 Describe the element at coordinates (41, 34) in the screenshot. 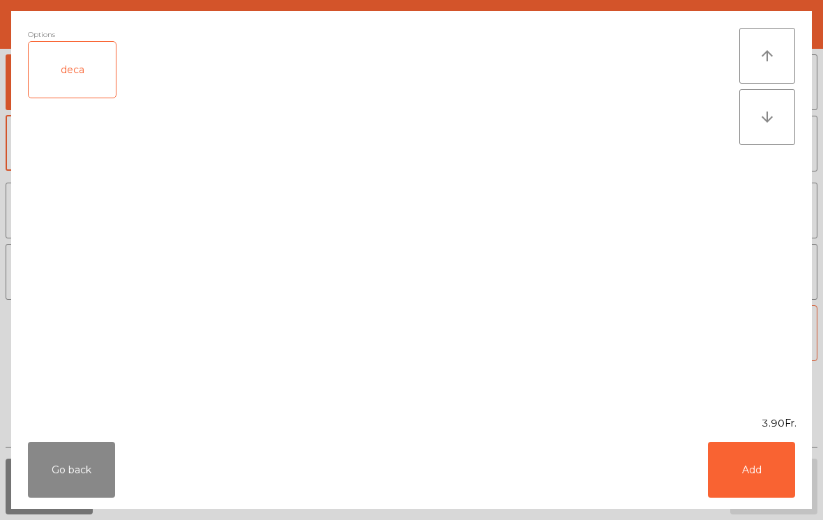

I see `span: Options` at that location.